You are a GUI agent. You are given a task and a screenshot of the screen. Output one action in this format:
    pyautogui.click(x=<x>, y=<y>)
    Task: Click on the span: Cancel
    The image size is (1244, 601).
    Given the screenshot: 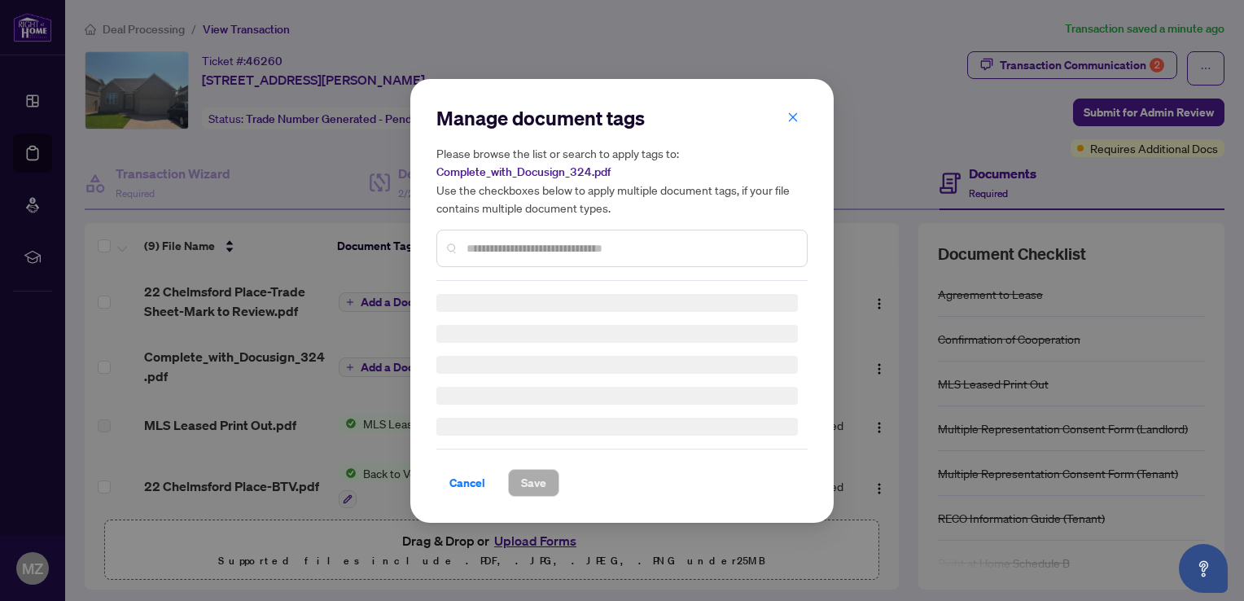 What is the action you would take?
    pyautogui.click(x=467, y=483)
    